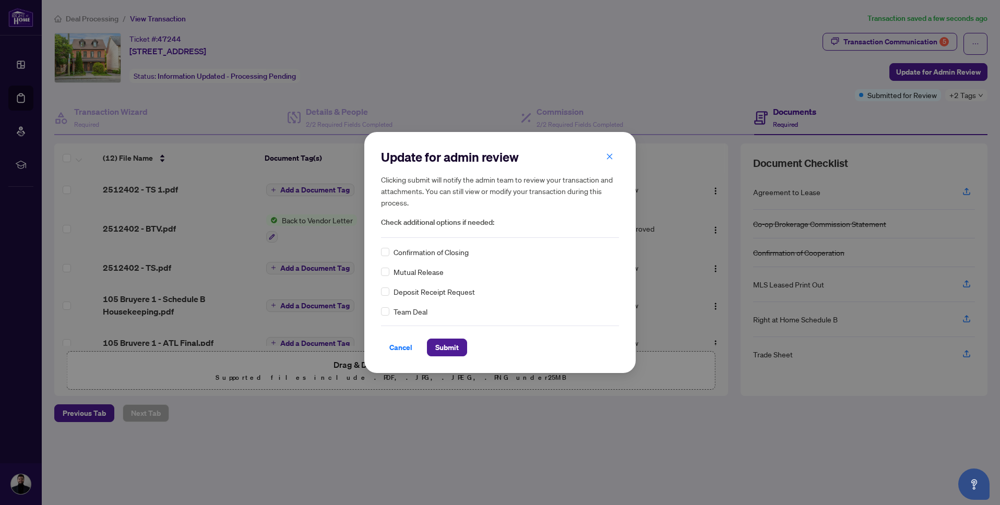 The image size is (1000, 505). Describe the element at coordinates (434, 292) in the screenshot. I see `span: Deposit Receipt Request` at that location.